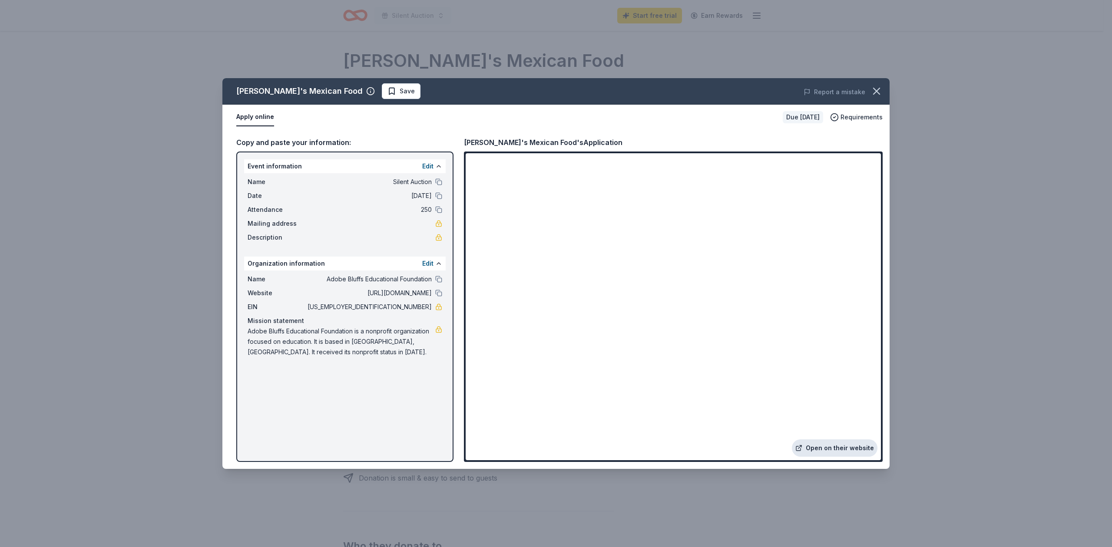 This screenshot has width=1112, height=547. I want to click on div: Mission statement, so click(345, 321).